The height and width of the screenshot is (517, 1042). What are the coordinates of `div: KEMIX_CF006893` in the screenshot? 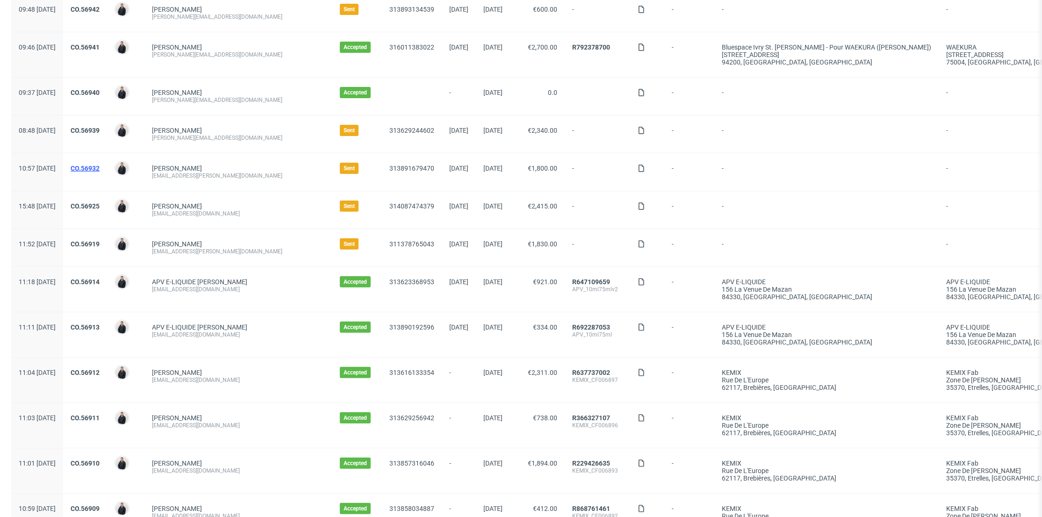 It's located at (597, 471).